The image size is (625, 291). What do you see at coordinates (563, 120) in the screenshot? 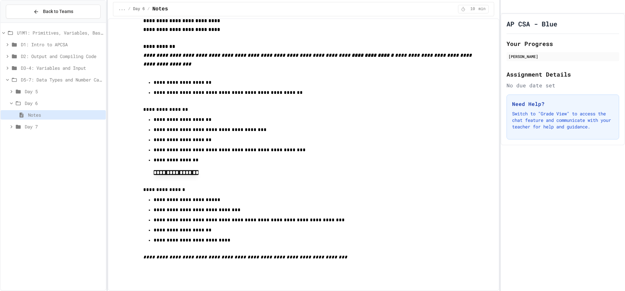
I see `p: Switch to "Grade View" to access the chat feature and communicate with your teacher for help and ...` at bounding box center [563, 120].